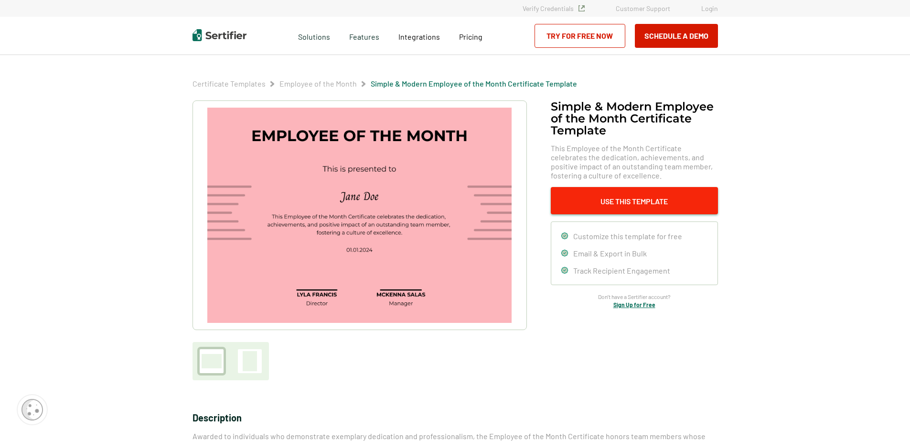 The width and height of the screenshot is (910, 442). What do you see at coordinates (635, 296) in the screenshot?
I see `span: Don’t have a Sertifier account?` at bounding box center [635, 296].